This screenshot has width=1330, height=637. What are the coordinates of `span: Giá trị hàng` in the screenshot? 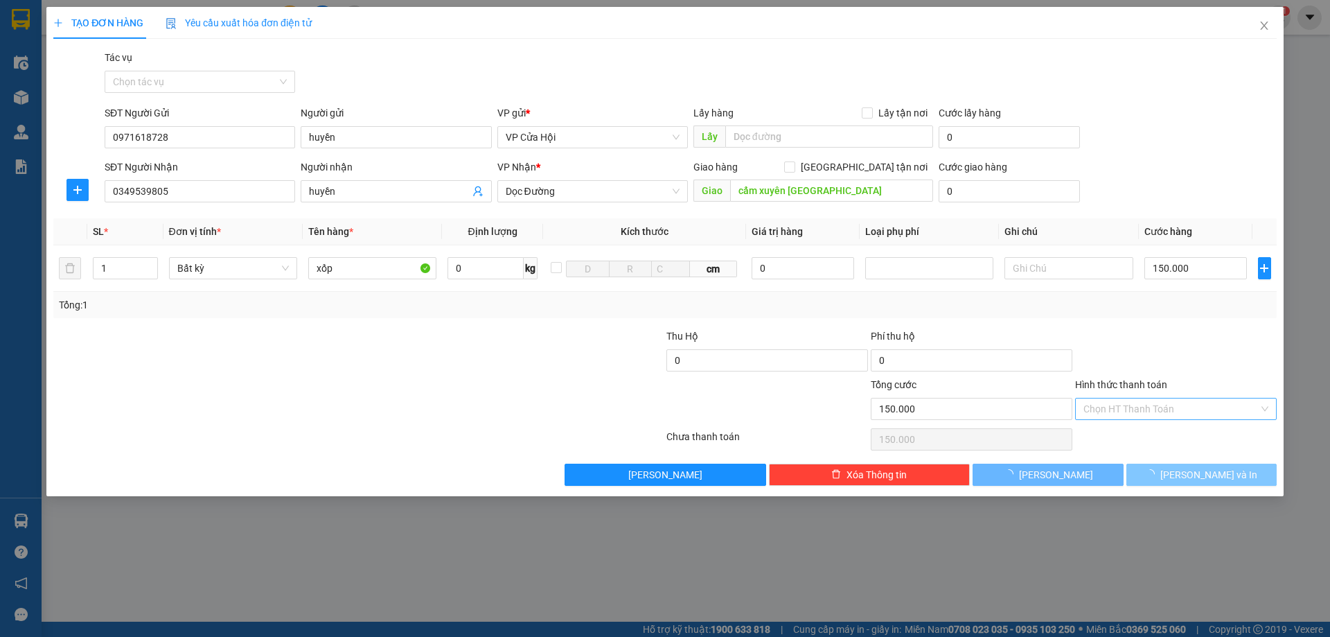 It's located at (777, 231).